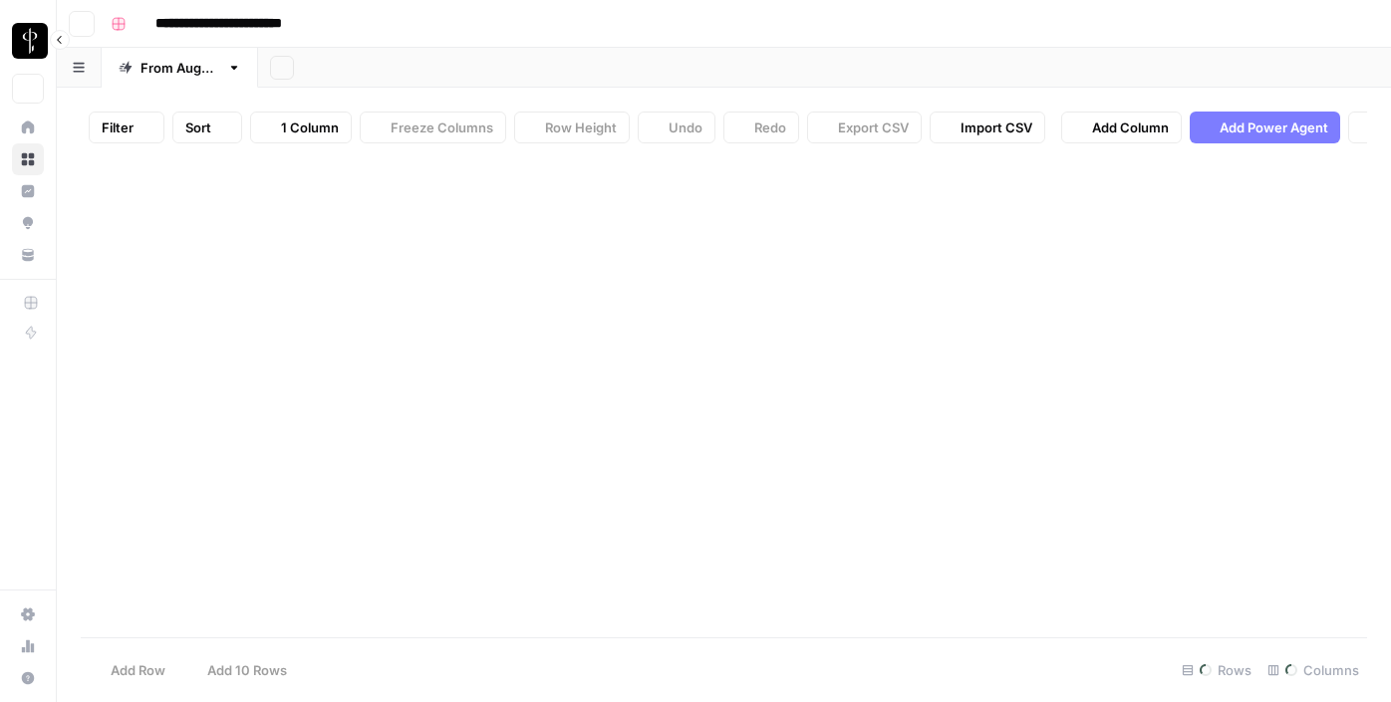  Describe the element at coordinates (572, 127) in the screenshot. I see `button: Row Height` at that location.